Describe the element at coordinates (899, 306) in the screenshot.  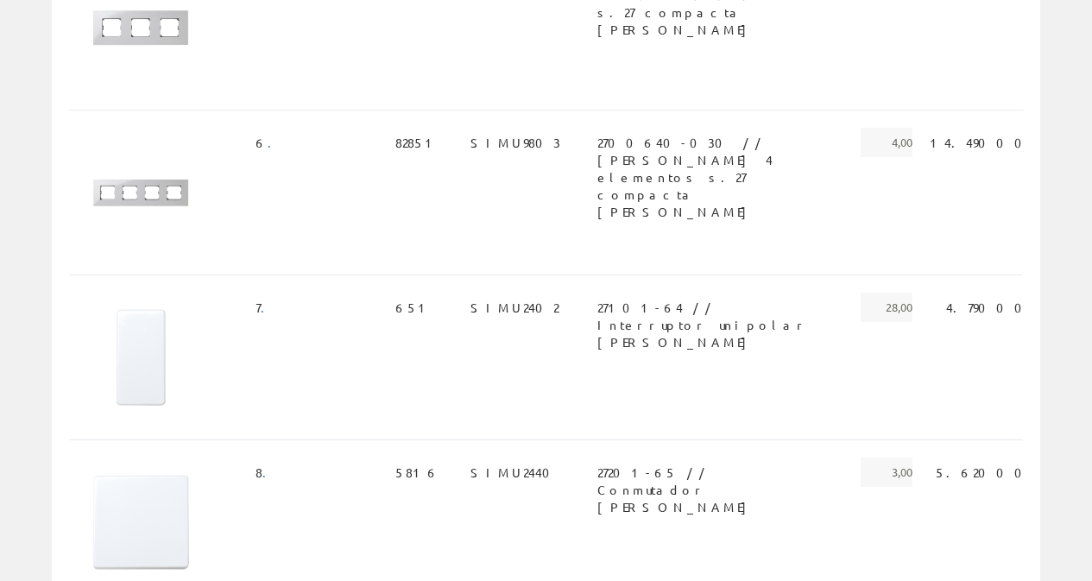
I see `font: 28,00` at that location.